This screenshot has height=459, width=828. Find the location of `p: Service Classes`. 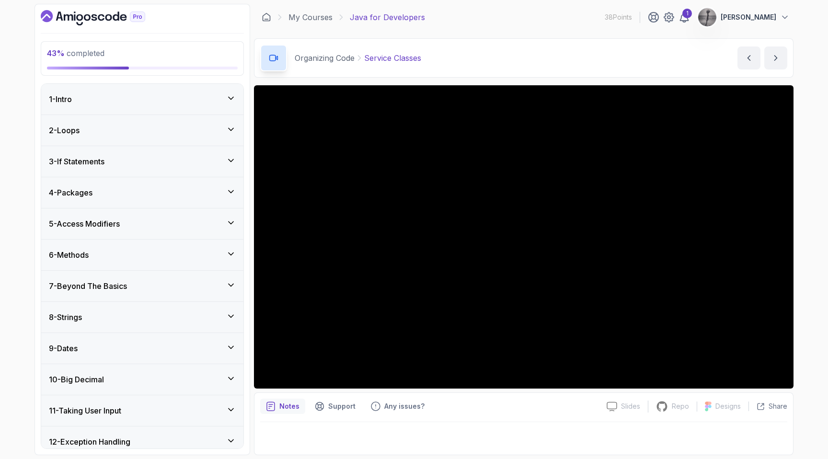

p: Service Classes is located at coordinates (392, 58).